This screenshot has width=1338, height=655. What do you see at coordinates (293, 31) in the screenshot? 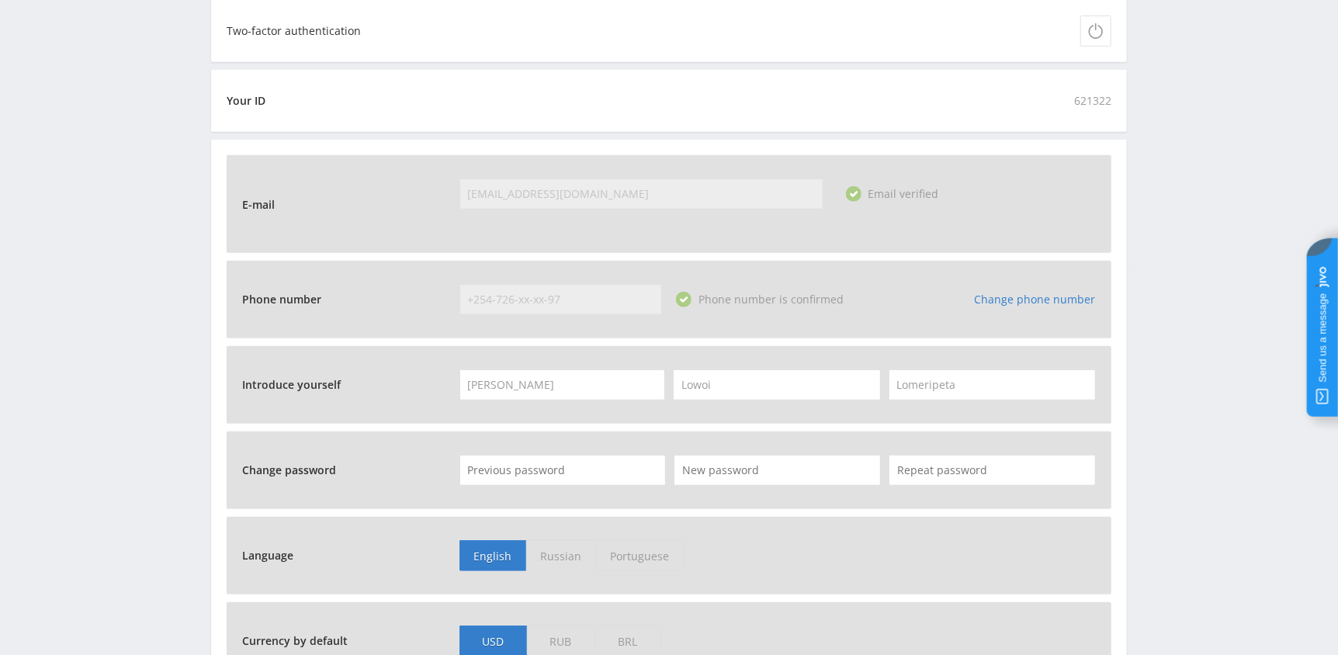
I see `div: Two-factor authentication` at bounding box center [293, 31].